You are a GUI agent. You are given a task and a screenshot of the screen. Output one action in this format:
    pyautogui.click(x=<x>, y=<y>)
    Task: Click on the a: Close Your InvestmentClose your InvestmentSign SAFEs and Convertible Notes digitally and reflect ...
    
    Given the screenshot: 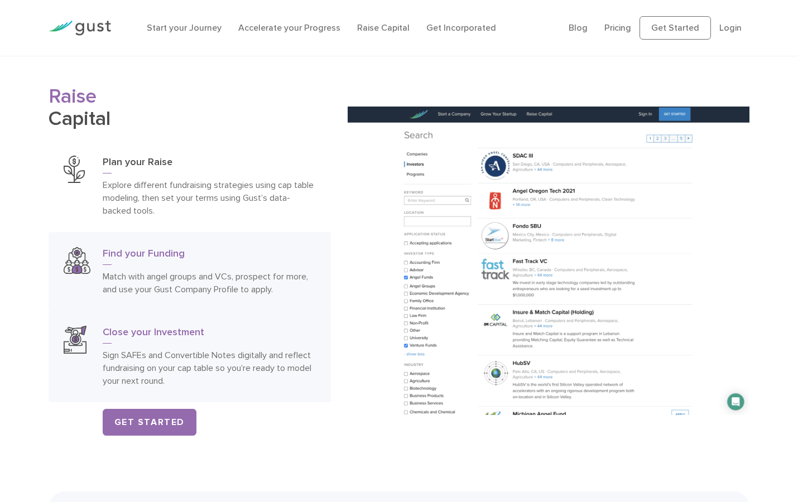 What is the action you would take?
    pyautogui.click(x=190, y=357)
    